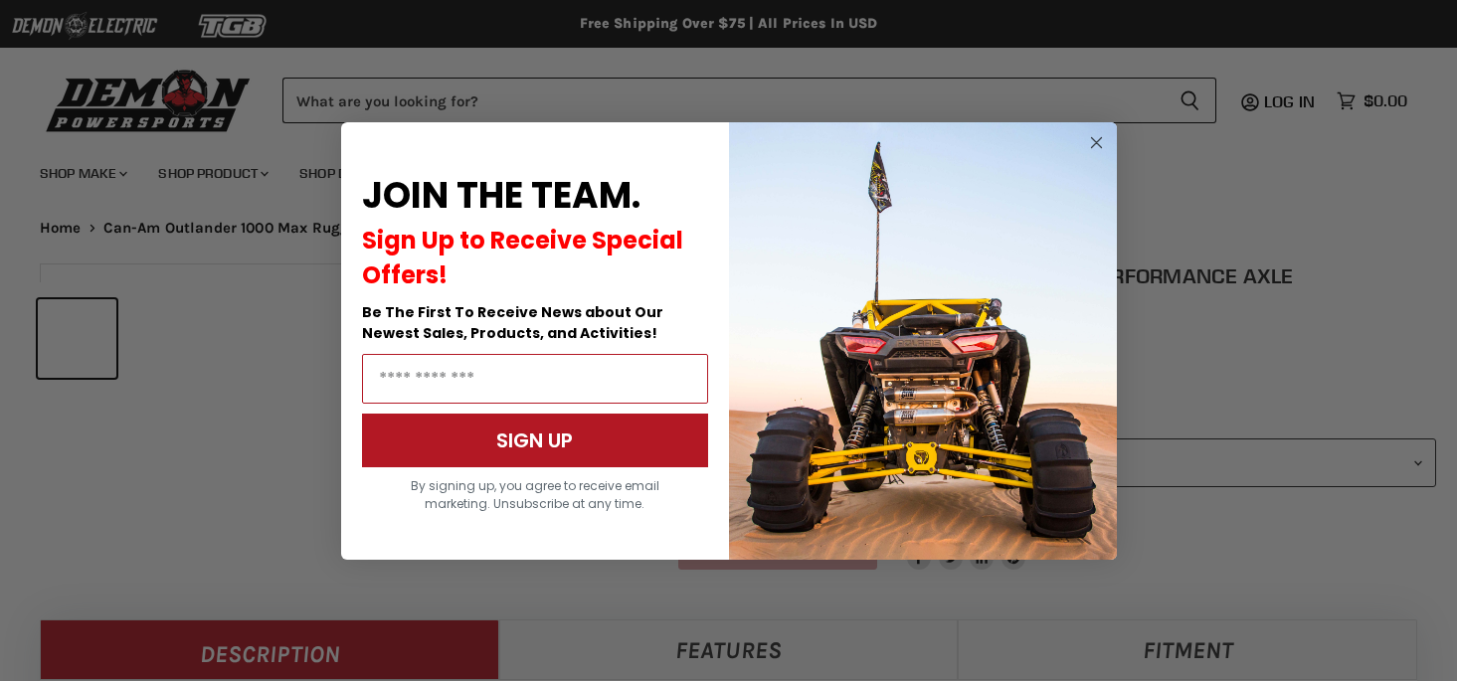  What do you see at coordinates (535, 494) in the screenshot?
I see `span: By signing up, you agree to receive email marketing. Unsubscribe at any time.` at bounding box center [535, 494].